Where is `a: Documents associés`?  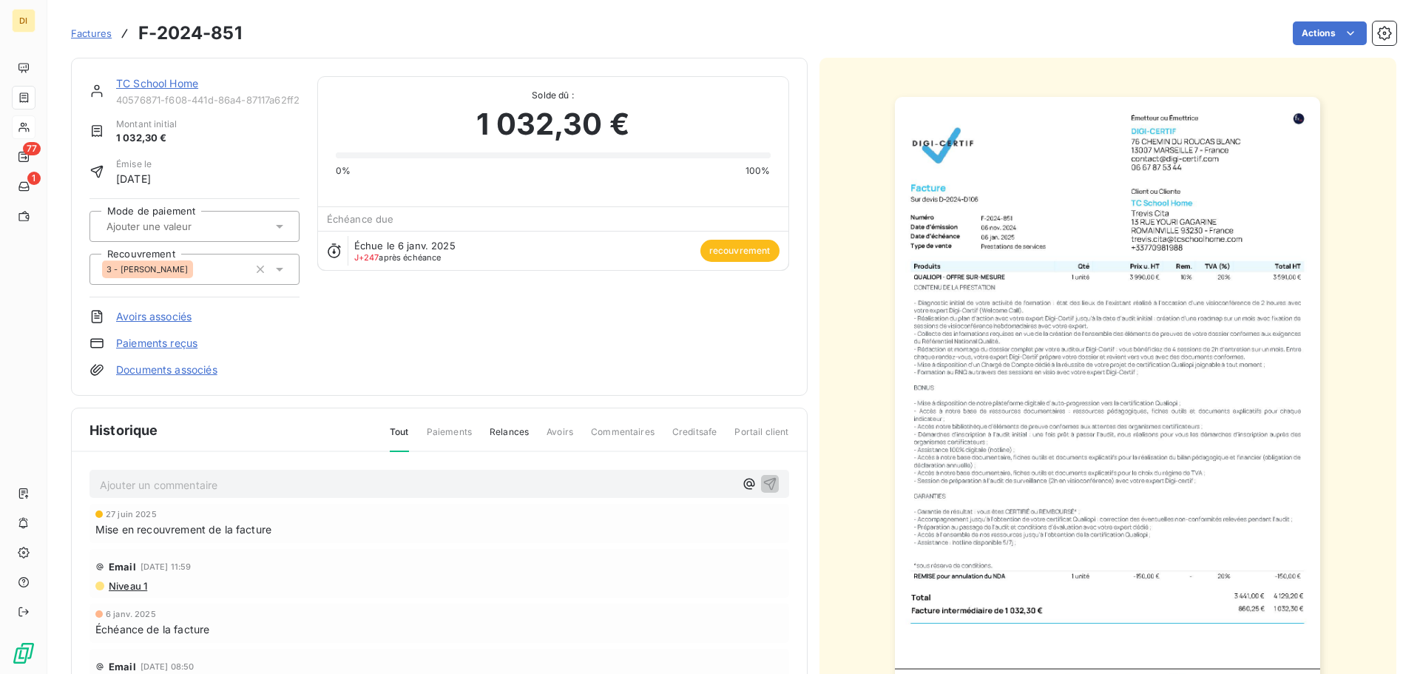 a: Documents associés is located at coordinates (166, 370).